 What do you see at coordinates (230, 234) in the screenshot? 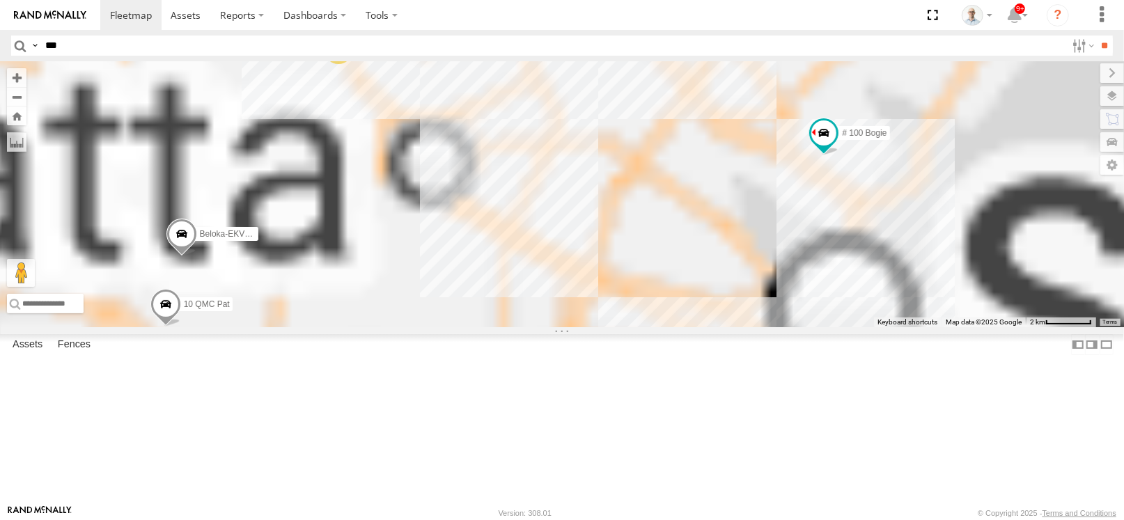
I see `span: Beloka-EKV93V` at bounding box center [230, 234].